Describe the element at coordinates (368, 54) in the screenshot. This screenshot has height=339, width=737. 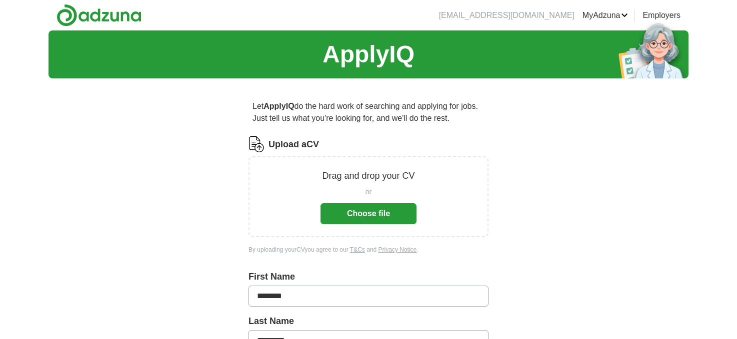
I see `h1: ApplyIQ` at that location.